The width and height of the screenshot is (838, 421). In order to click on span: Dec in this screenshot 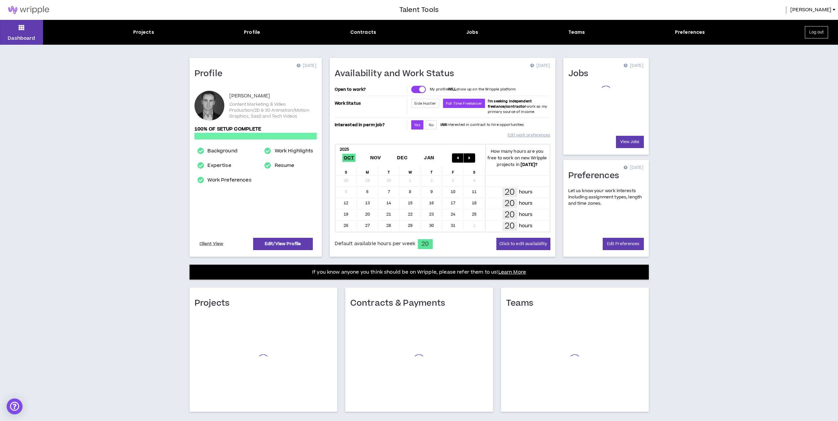, I will do `click(402, 158)`.